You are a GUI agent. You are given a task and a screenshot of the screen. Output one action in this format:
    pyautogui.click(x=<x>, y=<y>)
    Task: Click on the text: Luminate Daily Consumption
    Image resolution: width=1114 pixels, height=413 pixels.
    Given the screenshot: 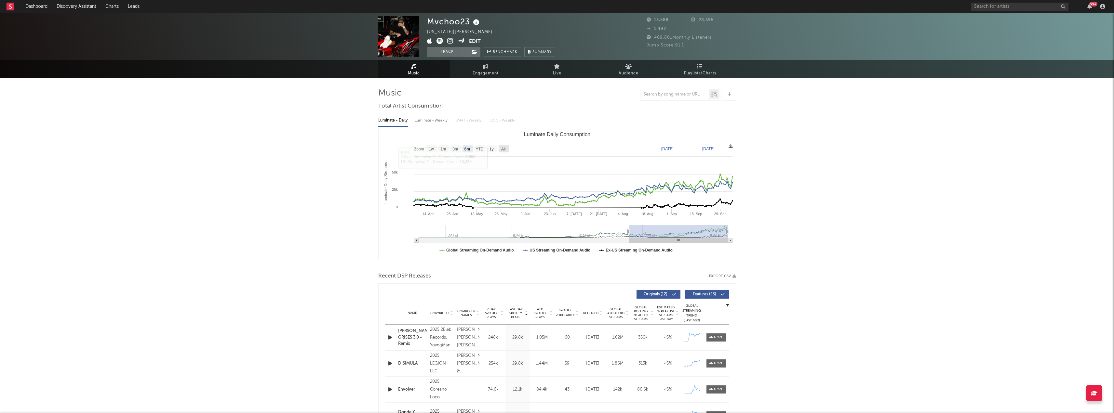 What is the action you would take?
    pyautogui.click(x=557, y=134)
    